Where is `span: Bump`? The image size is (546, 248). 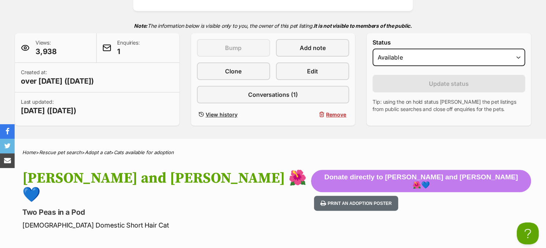
span: Bump is located at coordinates (233, 48).